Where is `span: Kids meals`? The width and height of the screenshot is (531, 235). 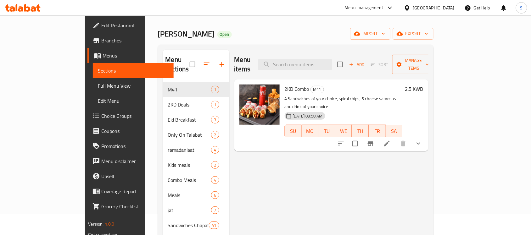 span: Kids meals is located at coordinates (190, 165).